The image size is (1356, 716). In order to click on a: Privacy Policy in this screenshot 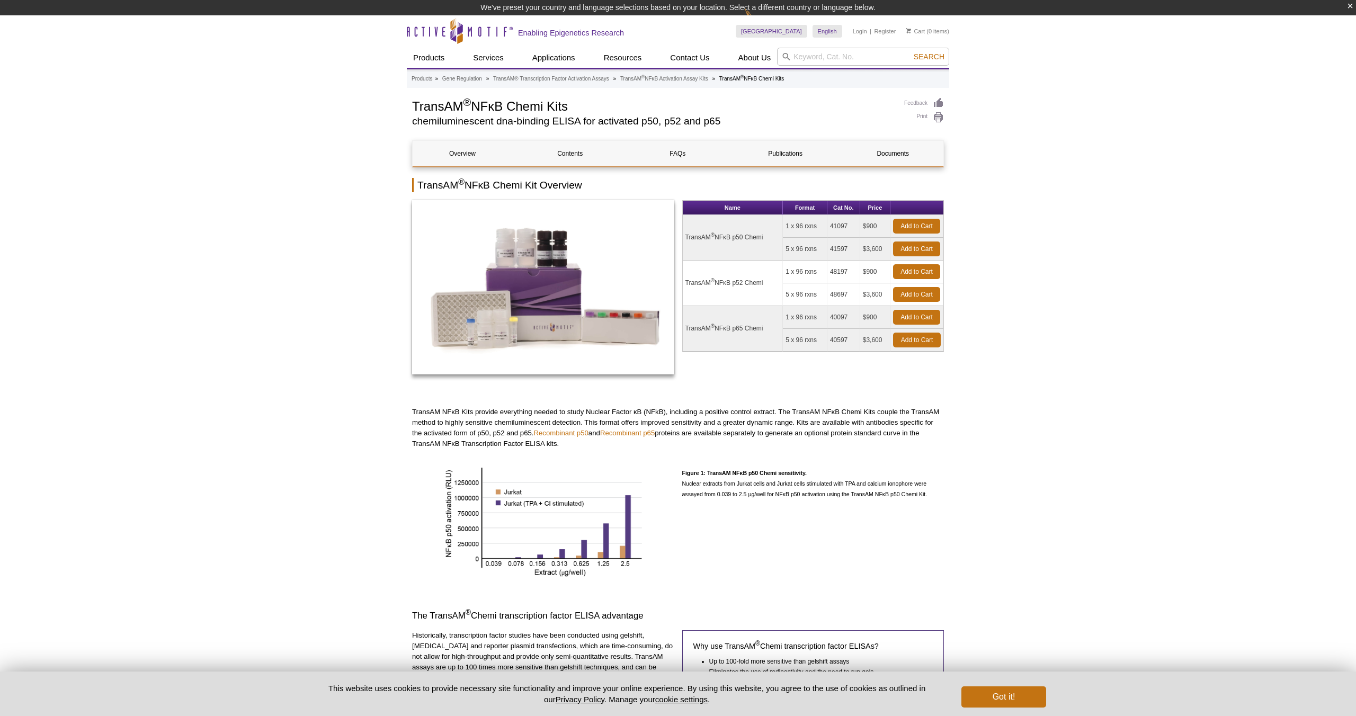, I will do `click(580, 699)`.